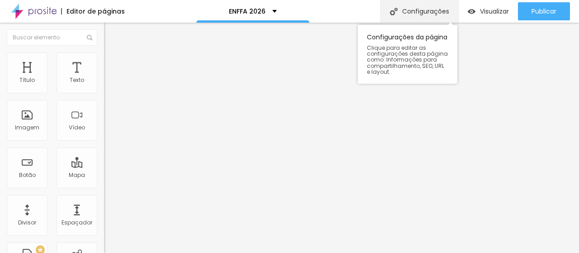 This screenshot has height=253, width=579. I want to click on div: Botão, so click(27, 175).